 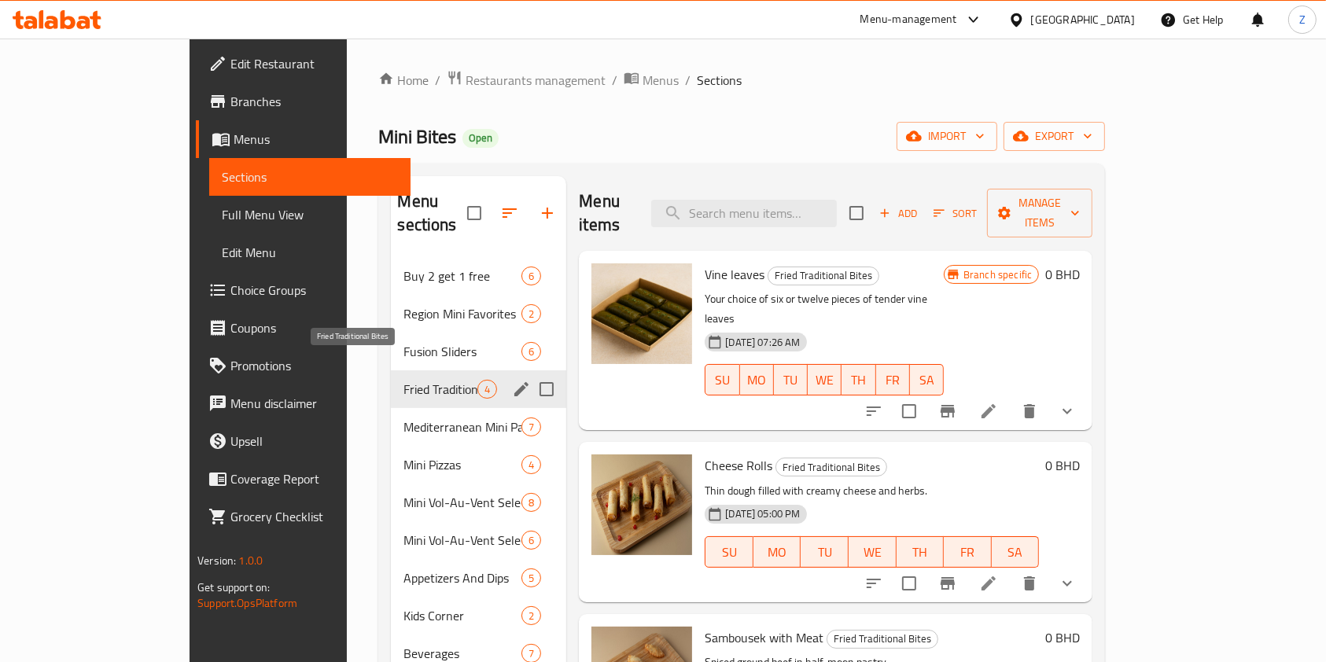 I want to click on span: Kids Corner, so click(x=463, y=616).